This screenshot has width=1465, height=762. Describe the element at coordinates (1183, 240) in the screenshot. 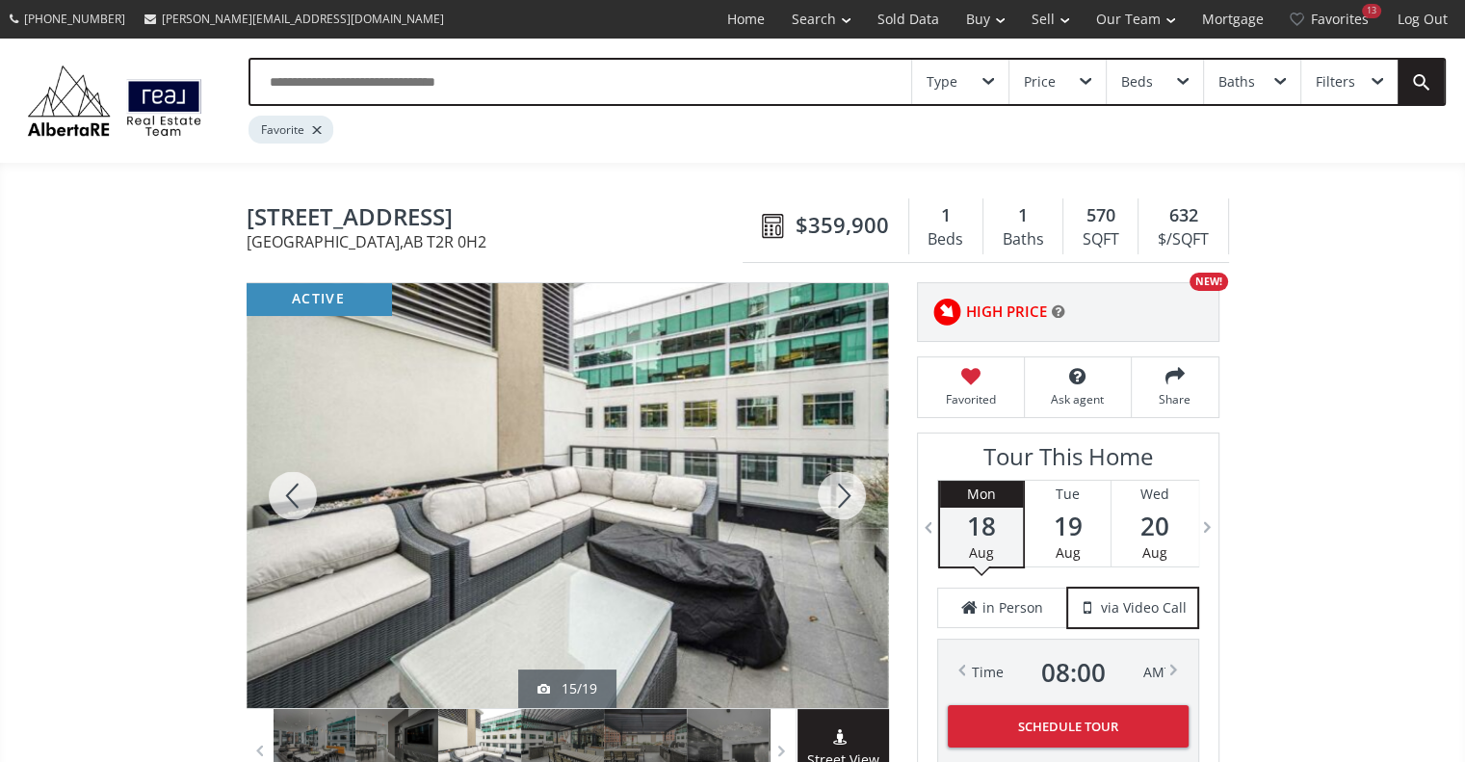

I see `div: $/SQFT` at that location.